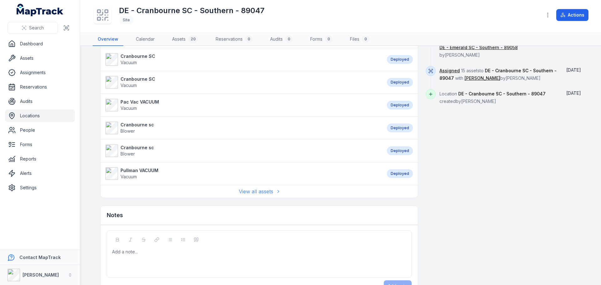  What do you see at coordinates (193, 39) in the screenshot?
I see `div: 20` at bounding box center [193, 39].